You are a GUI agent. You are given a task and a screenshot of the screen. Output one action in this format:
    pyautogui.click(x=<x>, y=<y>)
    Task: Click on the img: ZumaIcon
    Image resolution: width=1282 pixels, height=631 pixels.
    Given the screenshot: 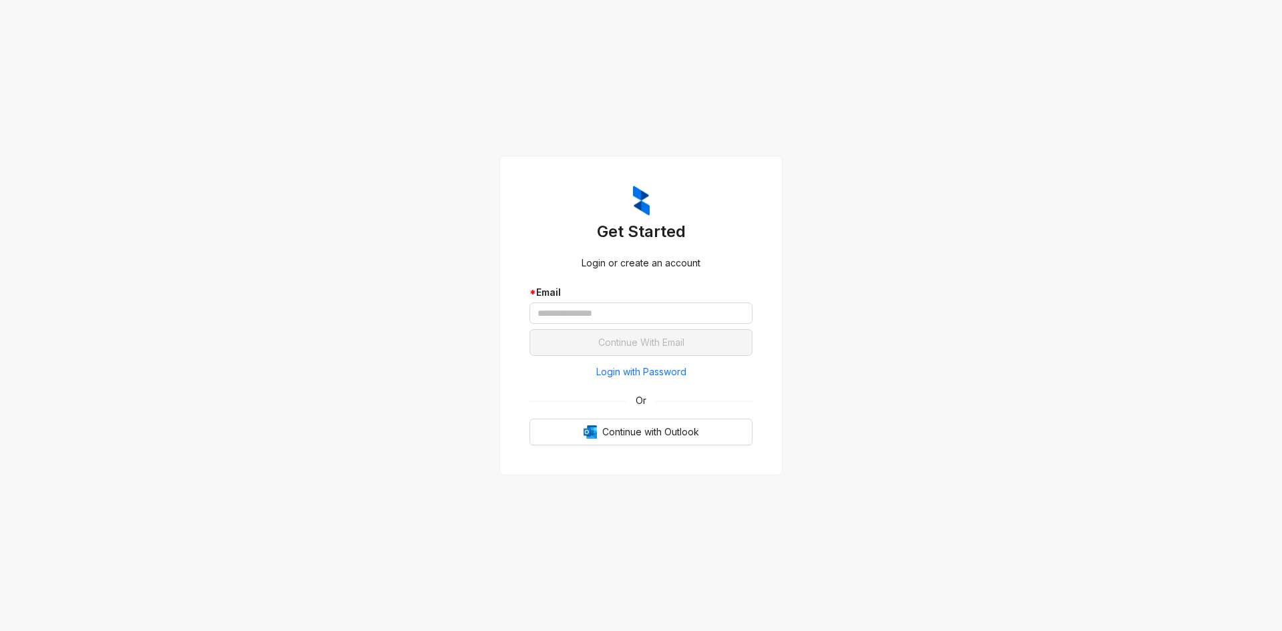 What is the action you would take?
    pyautogui.click(x=641, y=201)
    